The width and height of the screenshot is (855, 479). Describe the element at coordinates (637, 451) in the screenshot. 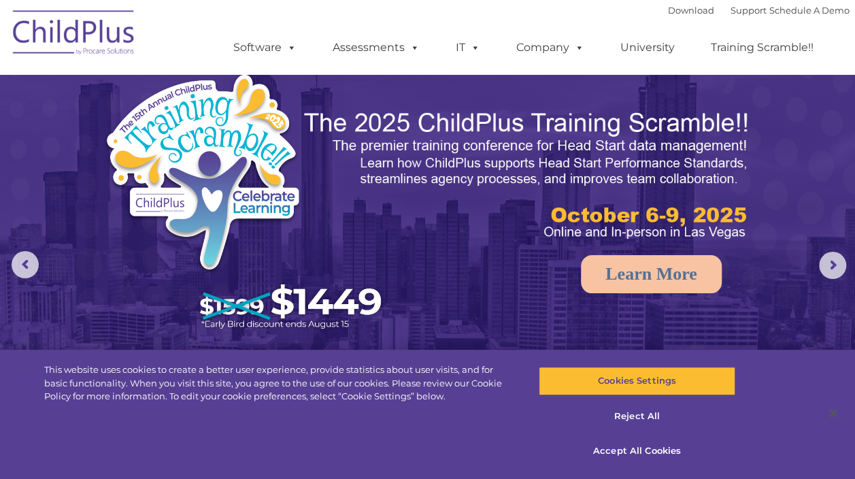

I see `button: Accept All Cookies` at that location.